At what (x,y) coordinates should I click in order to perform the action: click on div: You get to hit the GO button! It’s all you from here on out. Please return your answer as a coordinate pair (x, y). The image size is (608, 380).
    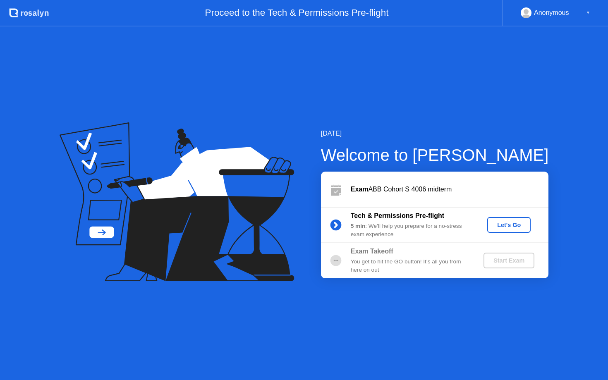
    Looking at the image, I should click on (410, 266).